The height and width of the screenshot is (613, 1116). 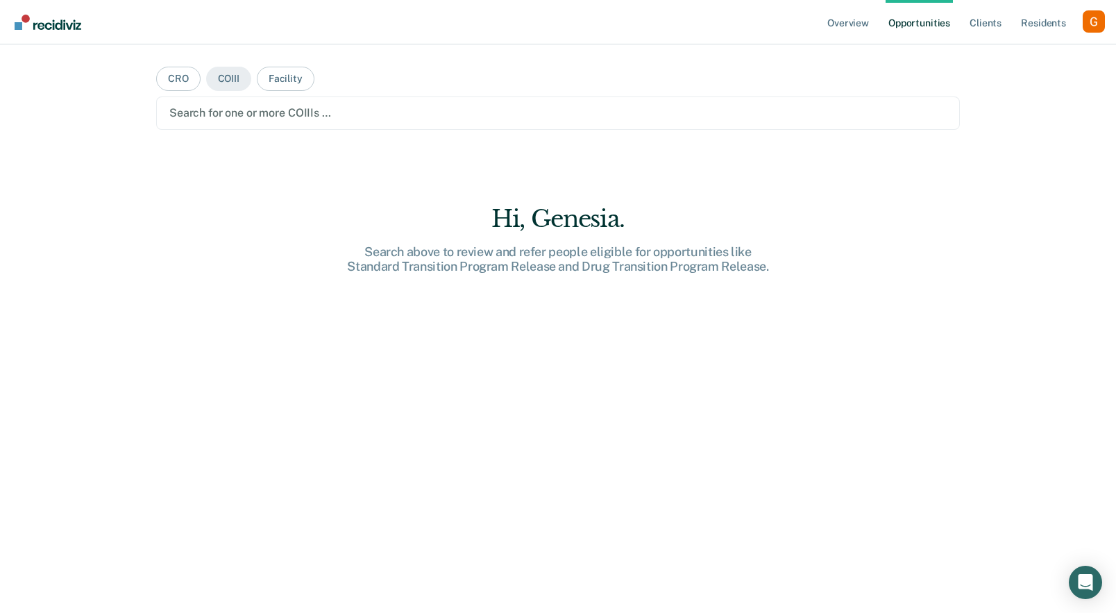 I want to click on button: Facility, so click(x=285, y=78).